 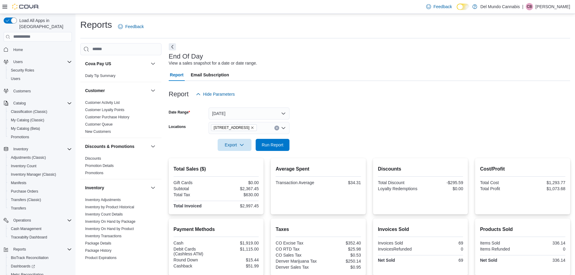 I want to click on span: Inventory On Hand by Product, so click(x=109, y=229).